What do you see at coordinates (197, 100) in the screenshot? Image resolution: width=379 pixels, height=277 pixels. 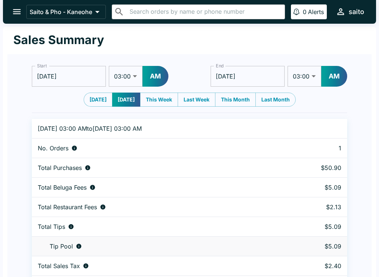 I see `button: Last Week` at bounding box center [197, 100].